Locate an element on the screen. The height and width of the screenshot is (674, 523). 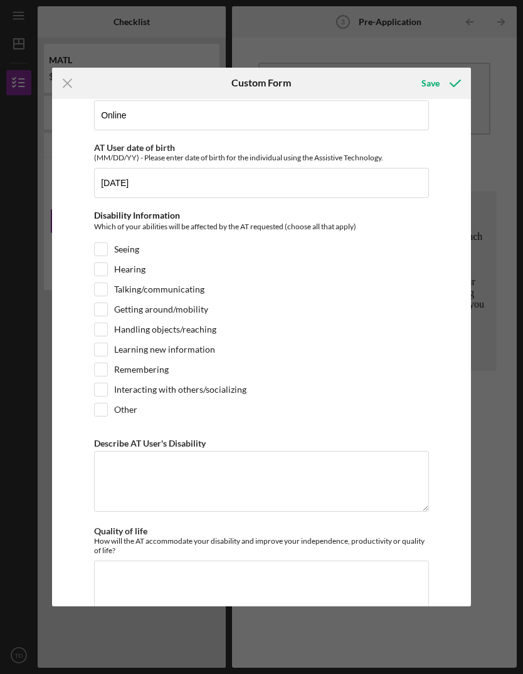
div: Which of your abilities will be affected by the AT requested (choose all that apply) is located at coordinates (261, 228).